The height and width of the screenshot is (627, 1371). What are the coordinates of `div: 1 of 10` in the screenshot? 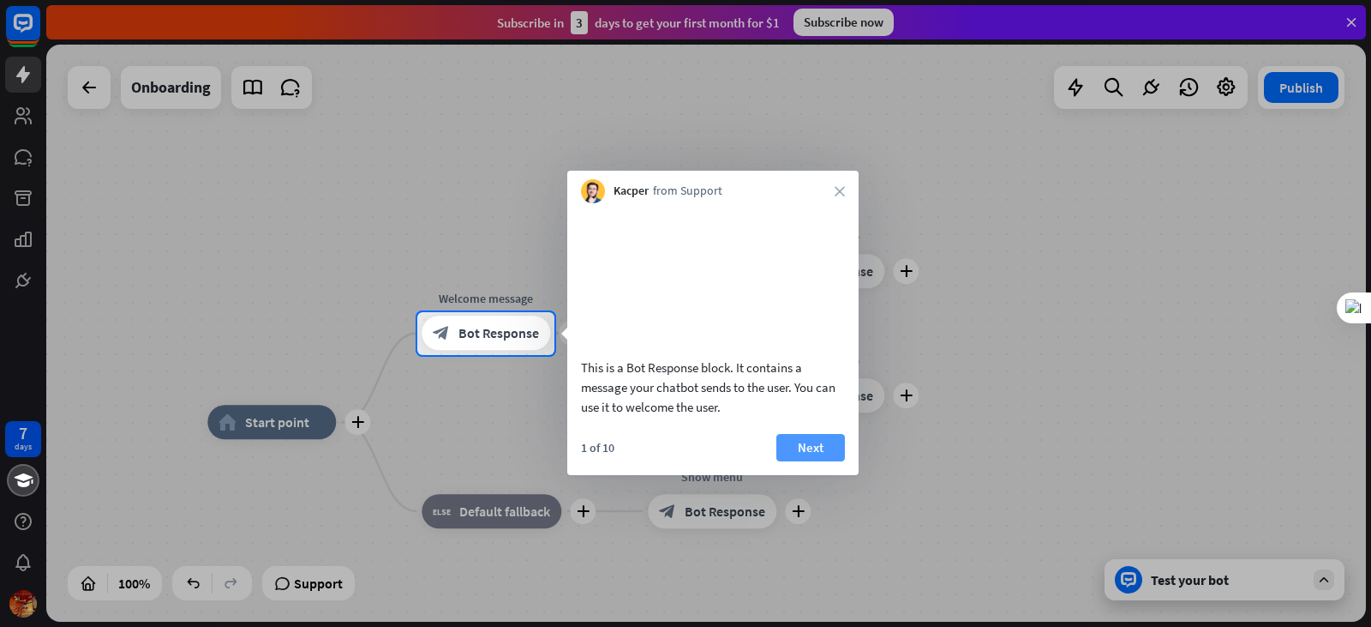 It's located at (597, 447).